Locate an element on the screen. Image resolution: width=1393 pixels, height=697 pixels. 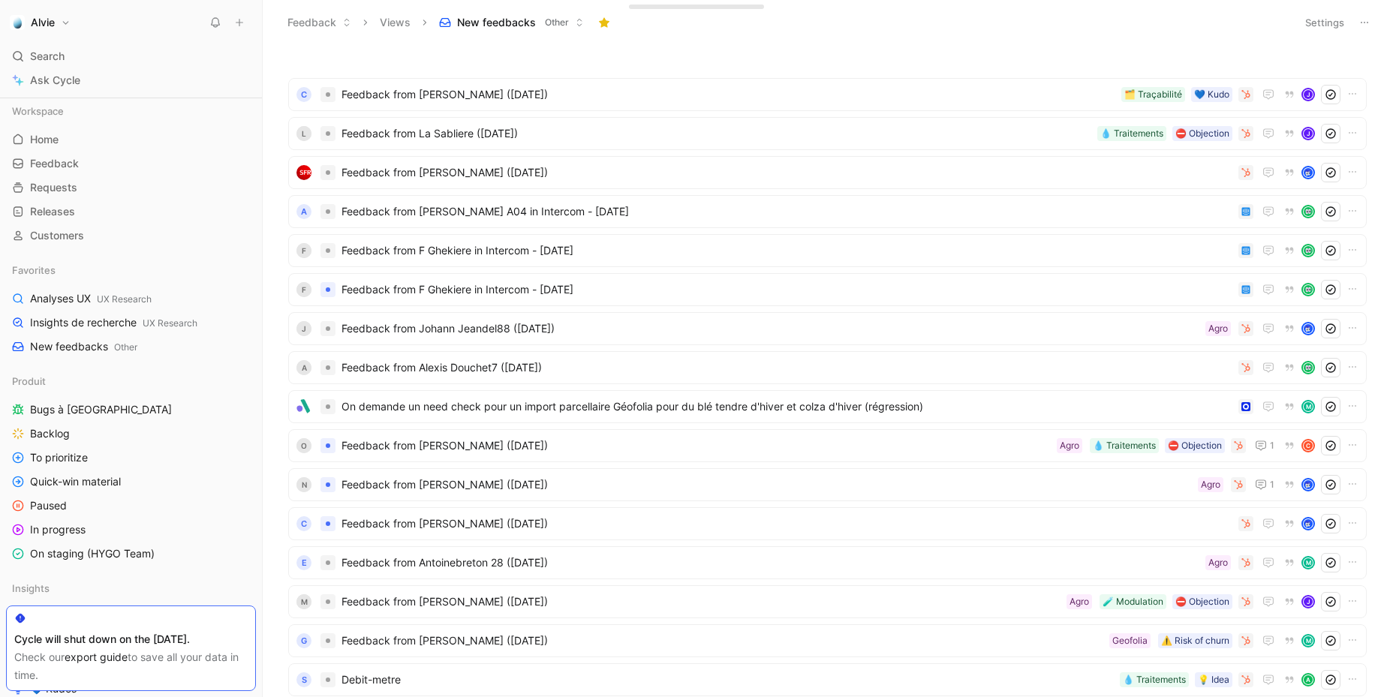
a: Customers is located at coordinates (131, 236).